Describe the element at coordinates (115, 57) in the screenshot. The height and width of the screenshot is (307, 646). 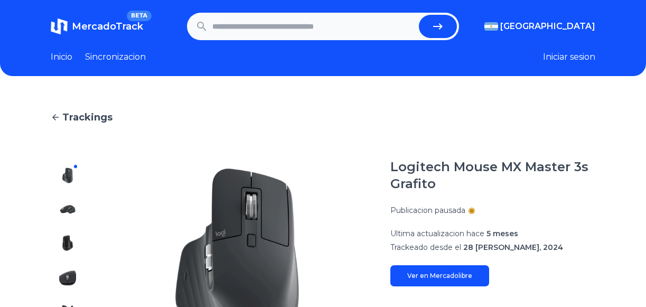
I see `a: Sincronizacion` at that location.